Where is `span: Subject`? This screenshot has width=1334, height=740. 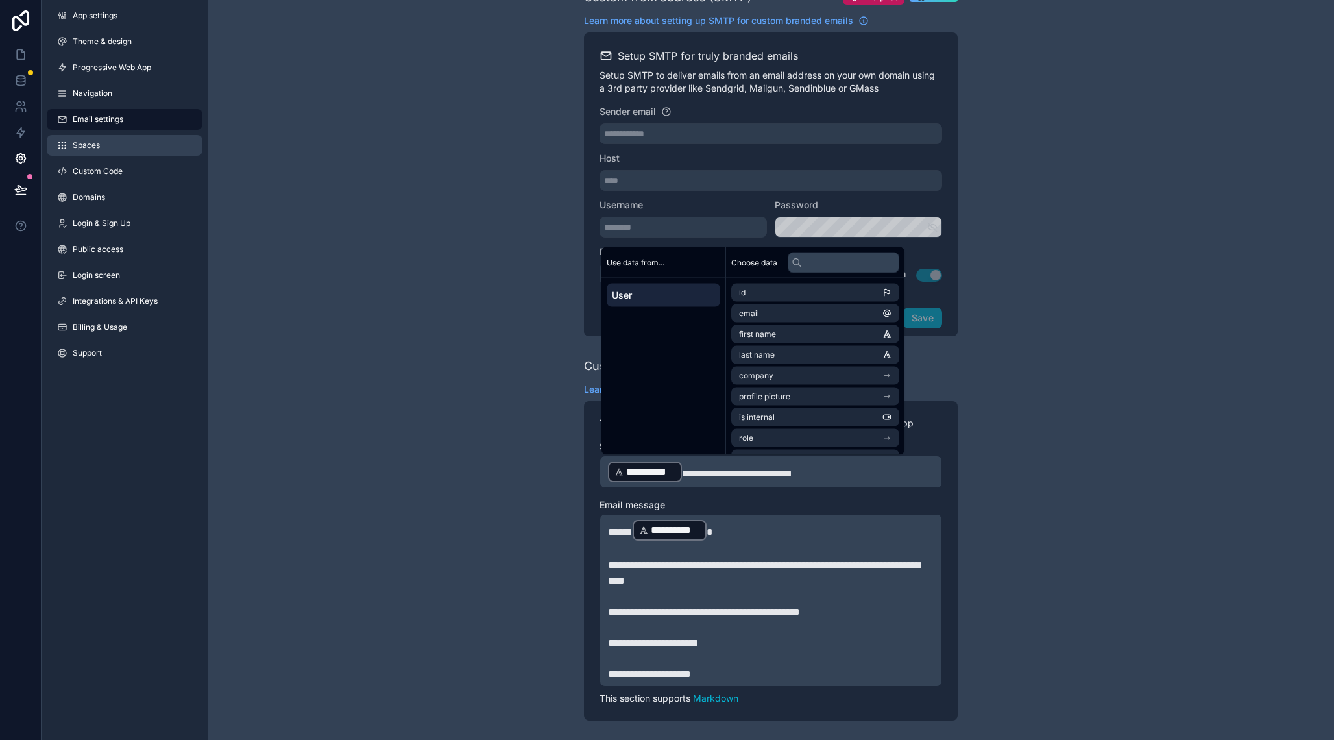 span: Subject is located at coordinates (616, 446).